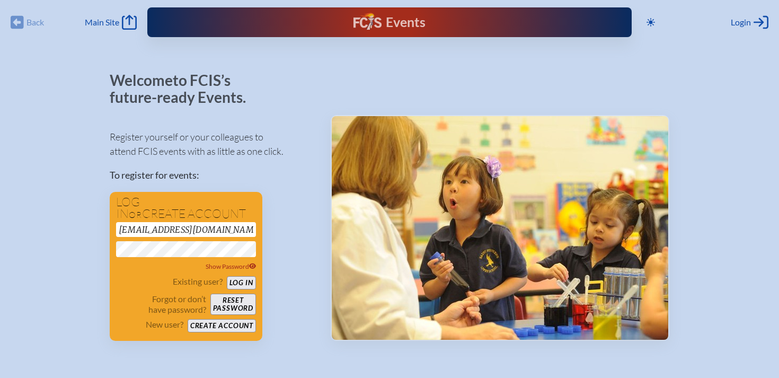 The height and width of the screenshot is (378, 779). Describe the element at coordinates (102, 22) in the screenshot. I see `span: Main Site` at that location.